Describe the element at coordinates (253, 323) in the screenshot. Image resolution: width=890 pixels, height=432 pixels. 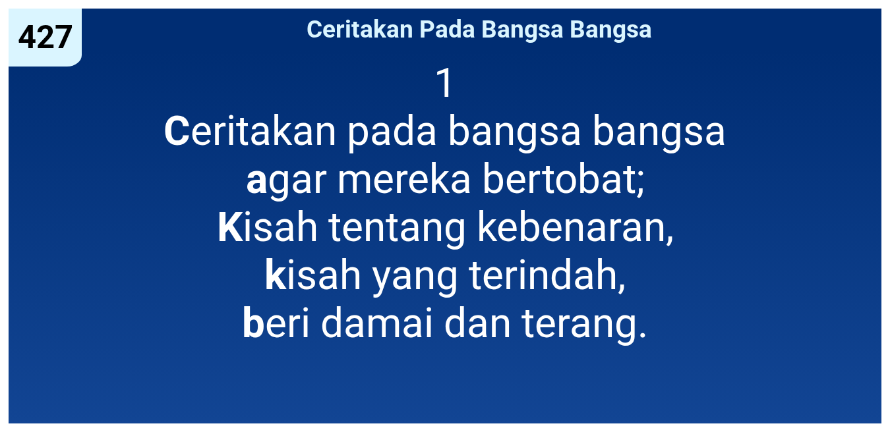
I see `b: b` at that location.